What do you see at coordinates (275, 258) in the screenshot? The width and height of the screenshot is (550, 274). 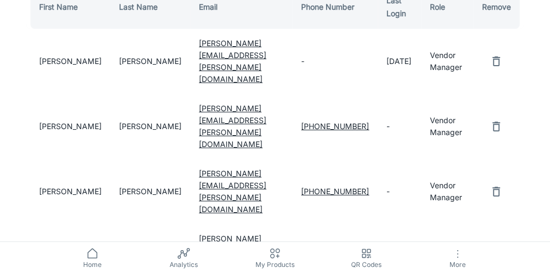 I see `a: My Products` at bounding box center [275, 258].